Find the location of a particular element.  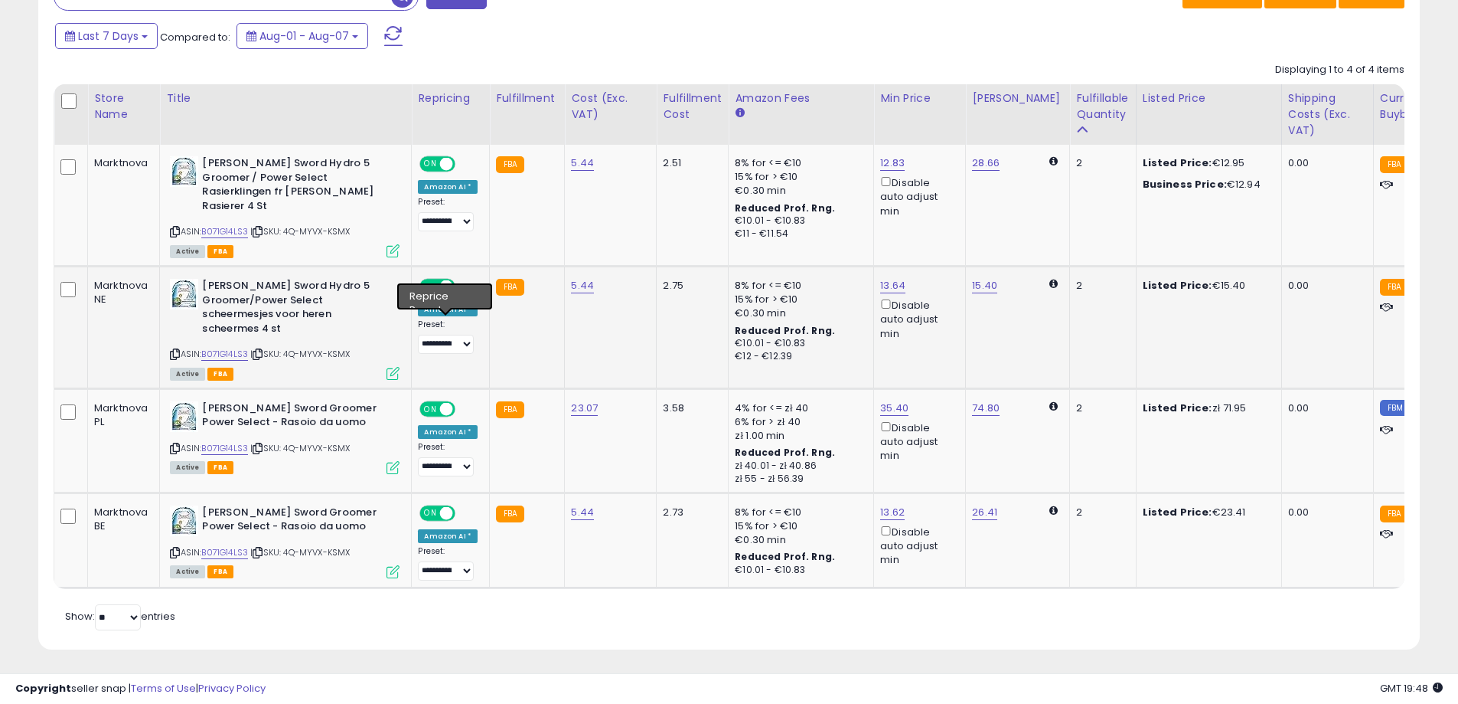

small: FBM is located at coordinates (1395, 407).